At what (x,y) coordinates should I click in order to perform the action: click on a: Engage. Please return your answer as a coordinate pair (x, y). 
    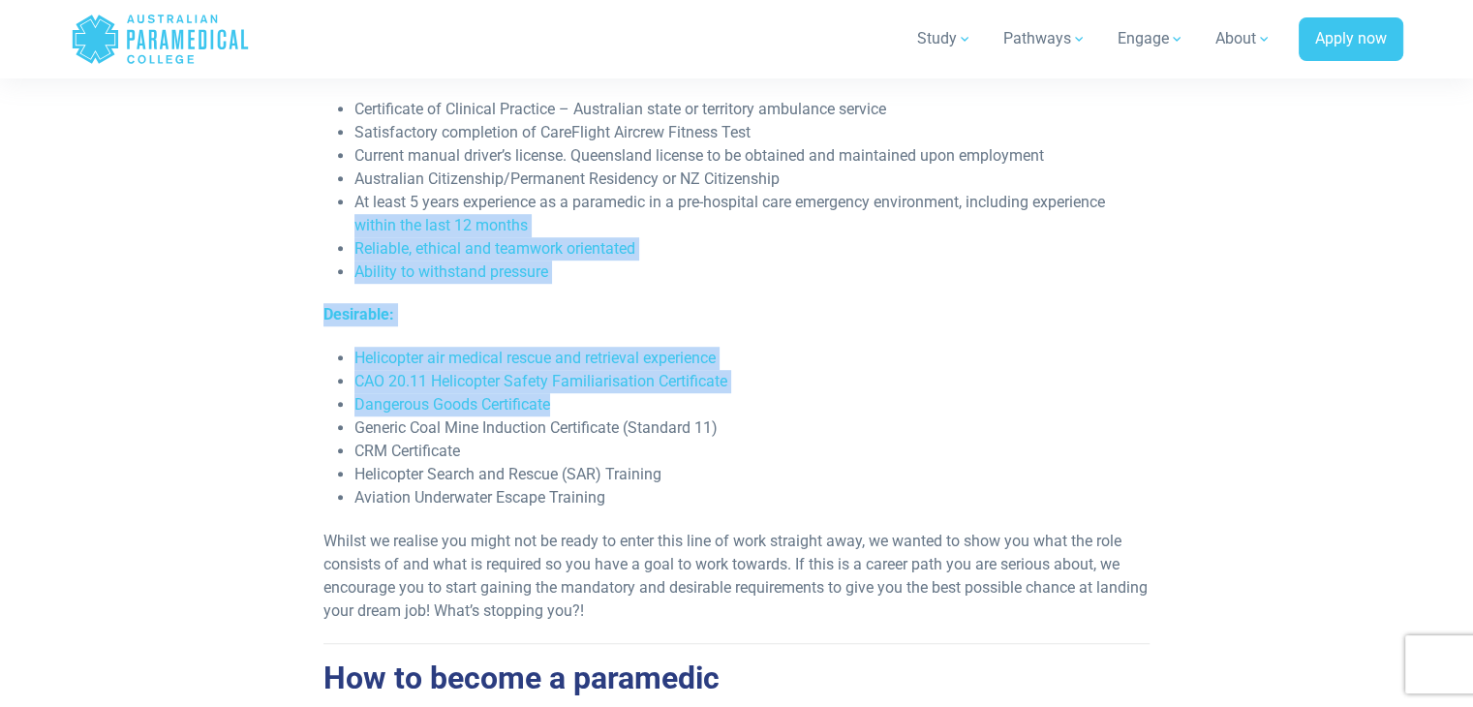
    Looking at the image, I should click on (1150, 39).